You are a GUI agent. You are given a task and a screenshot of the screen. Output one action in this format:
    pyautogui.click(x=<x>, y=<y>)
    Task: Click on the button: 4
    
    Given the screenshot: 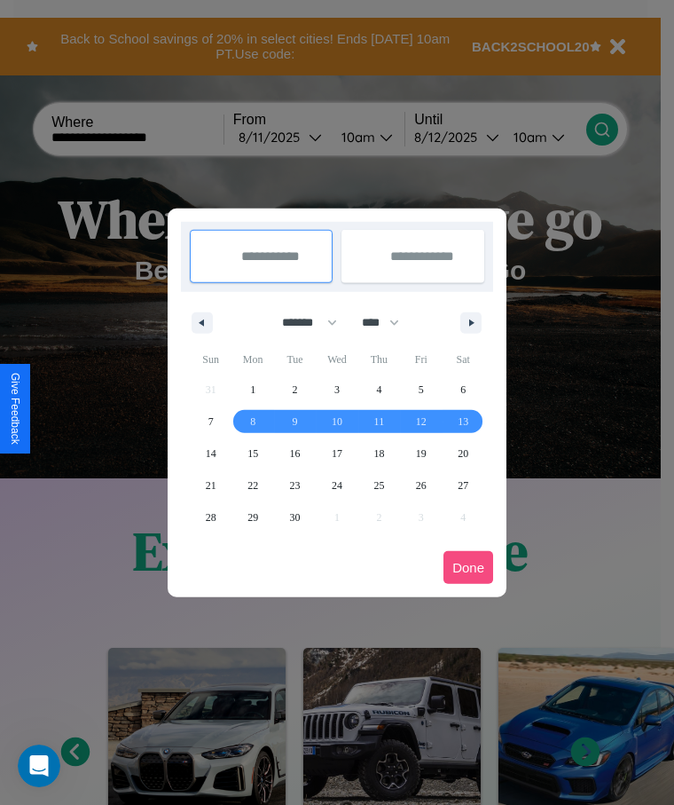 What is the action you would take?
    pyautogui.click(x=379, y=390)
    